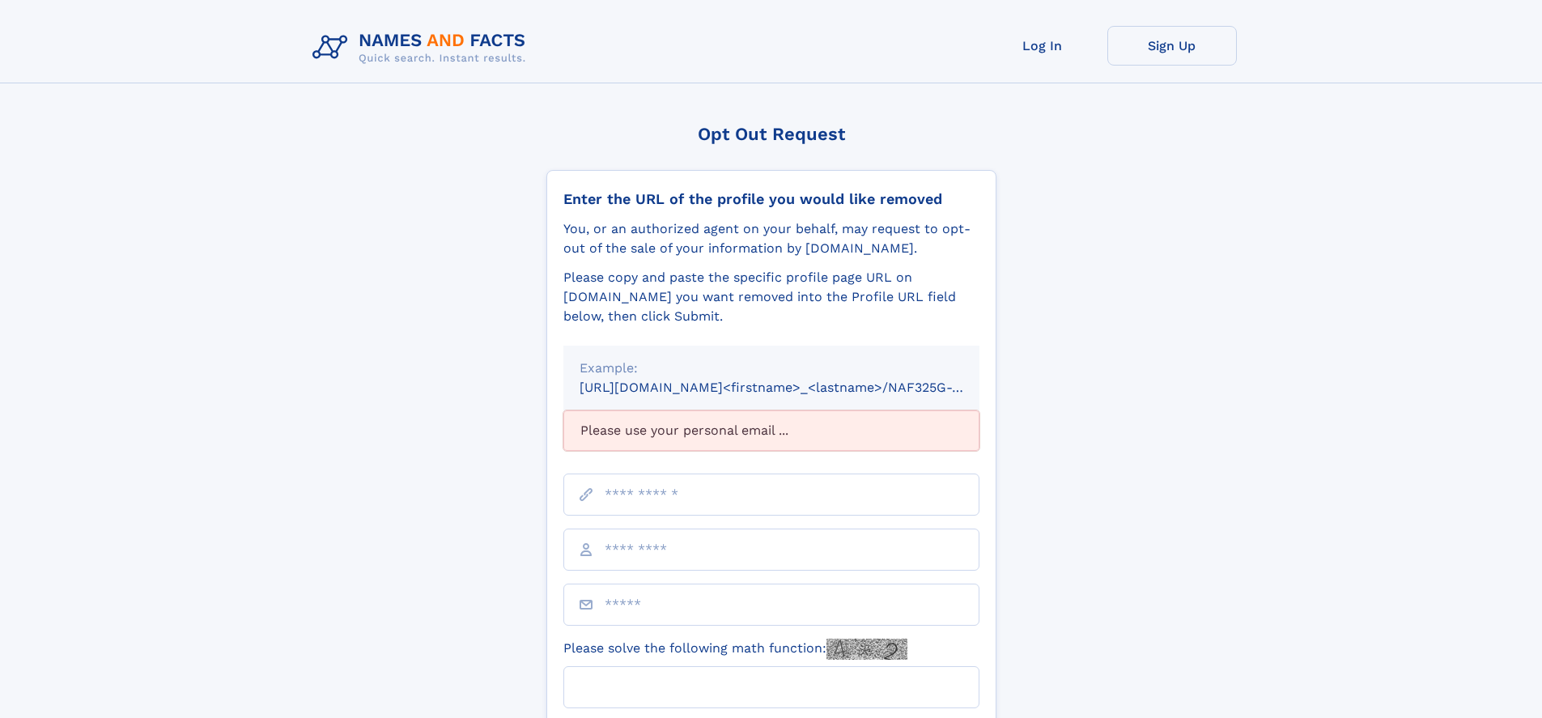 The height and width of the screenshot is (718, 1542). What do you see at coordinates (771, 368) in the screenshot?
I see `div: Example:` at bounding box center [771, 368].